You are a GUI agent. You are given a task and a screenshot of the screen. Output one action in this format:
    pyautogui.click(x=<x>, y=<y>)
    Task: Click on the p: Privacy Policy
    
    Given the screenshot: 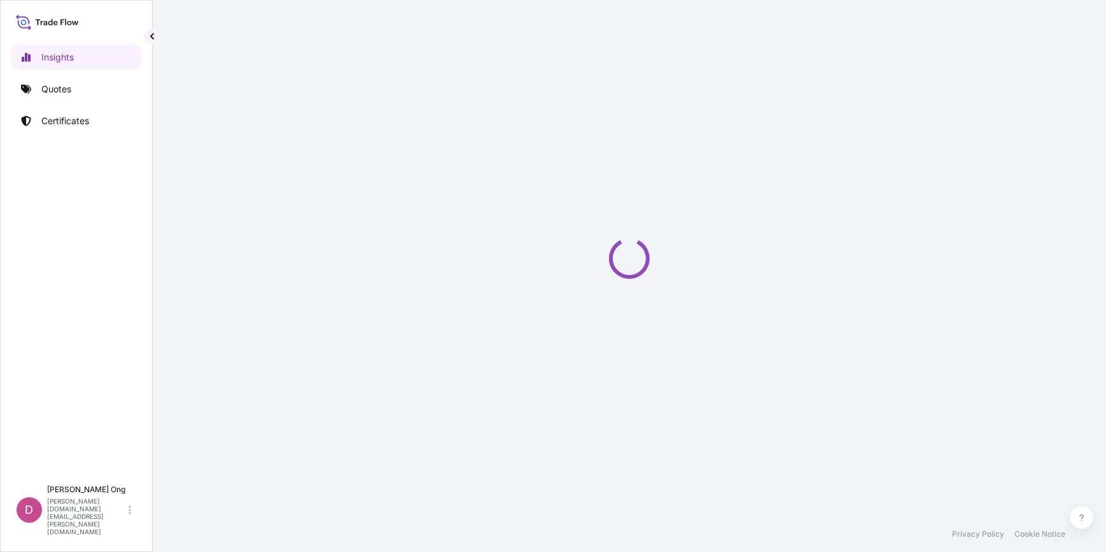 What is the action you would take?
    pyautogui.click(x=978, y=534)
    